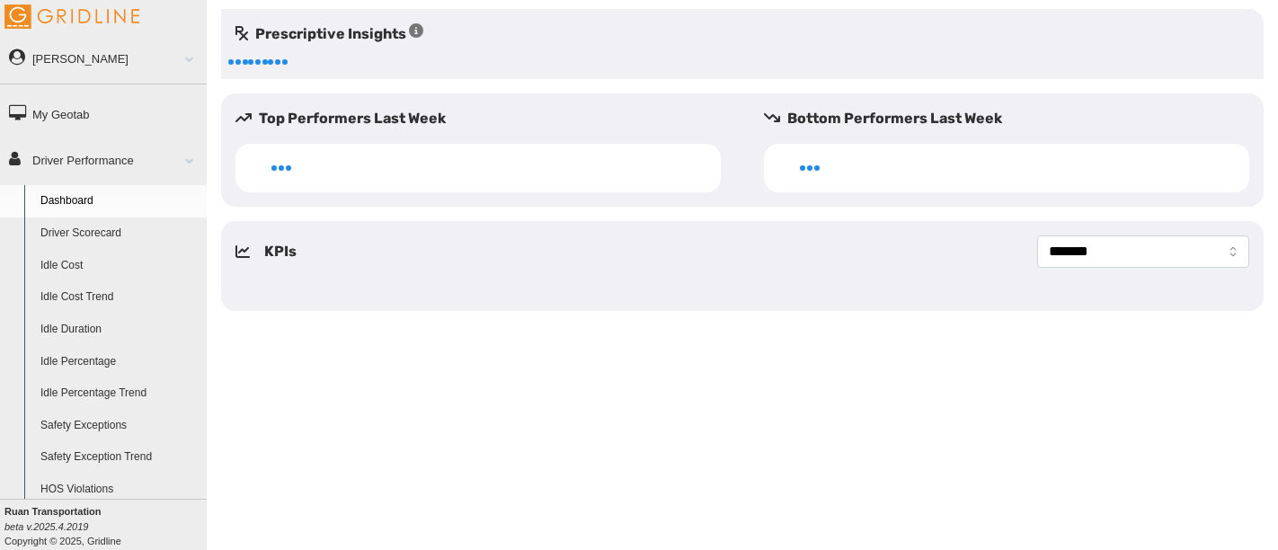  Describe the element at coordinates (120, 201) in the screenshot. I see `a: Dashboard` at that location.